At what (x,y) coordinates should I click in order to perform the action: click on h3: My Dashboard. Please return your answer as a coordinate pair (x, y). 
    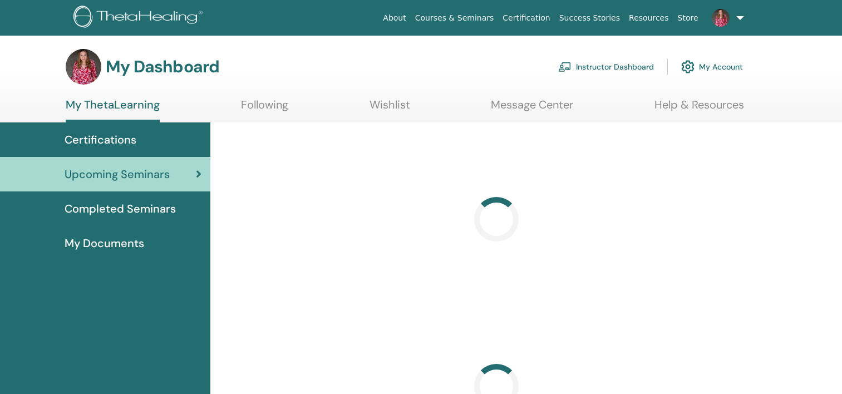
    Looking at the image, I should click on (162, 67).